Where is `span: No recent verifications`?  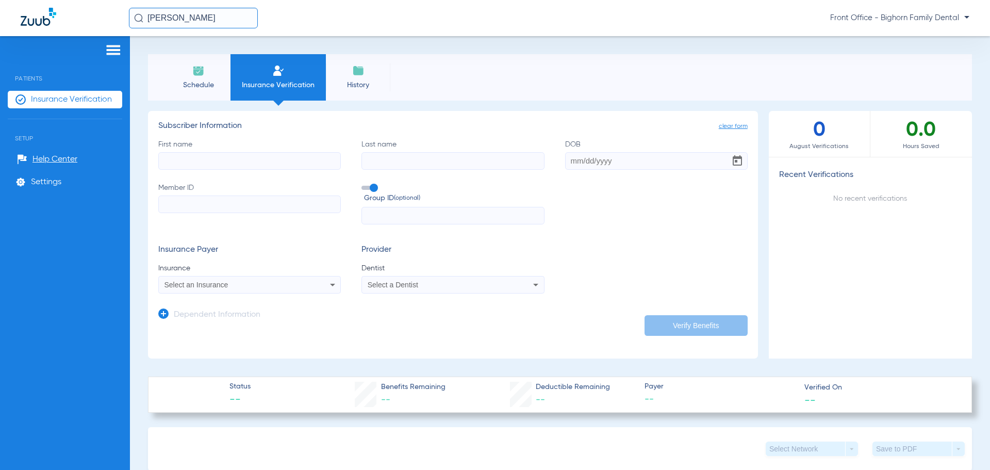
span: No recent verifications is located at coordinates (870, 199).